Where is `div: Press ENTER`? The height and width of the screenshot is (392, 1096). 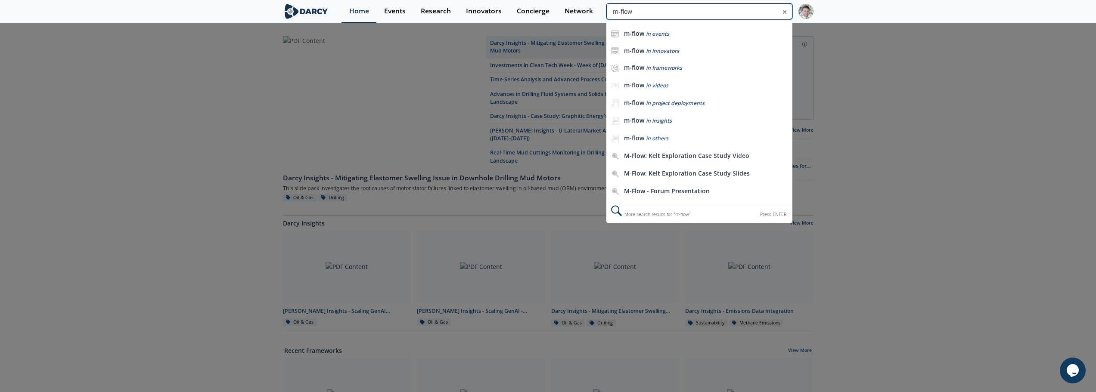
div: Press ENTER is located at coordinates (773, 215).